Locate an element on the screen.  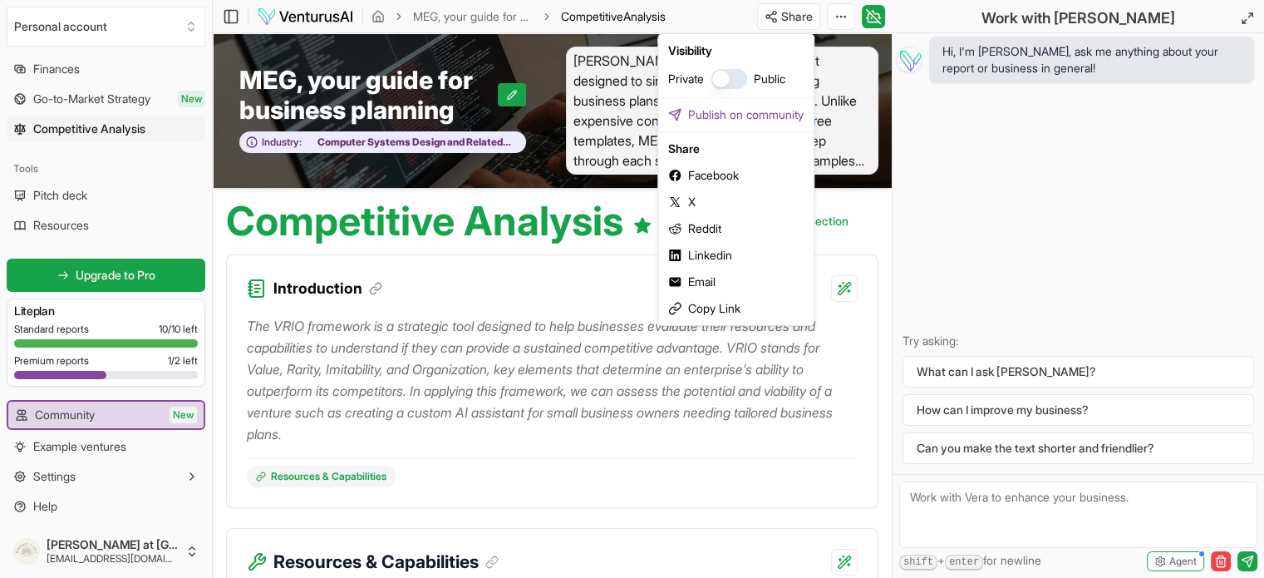
div: Email is located at coordinates (735, 282).